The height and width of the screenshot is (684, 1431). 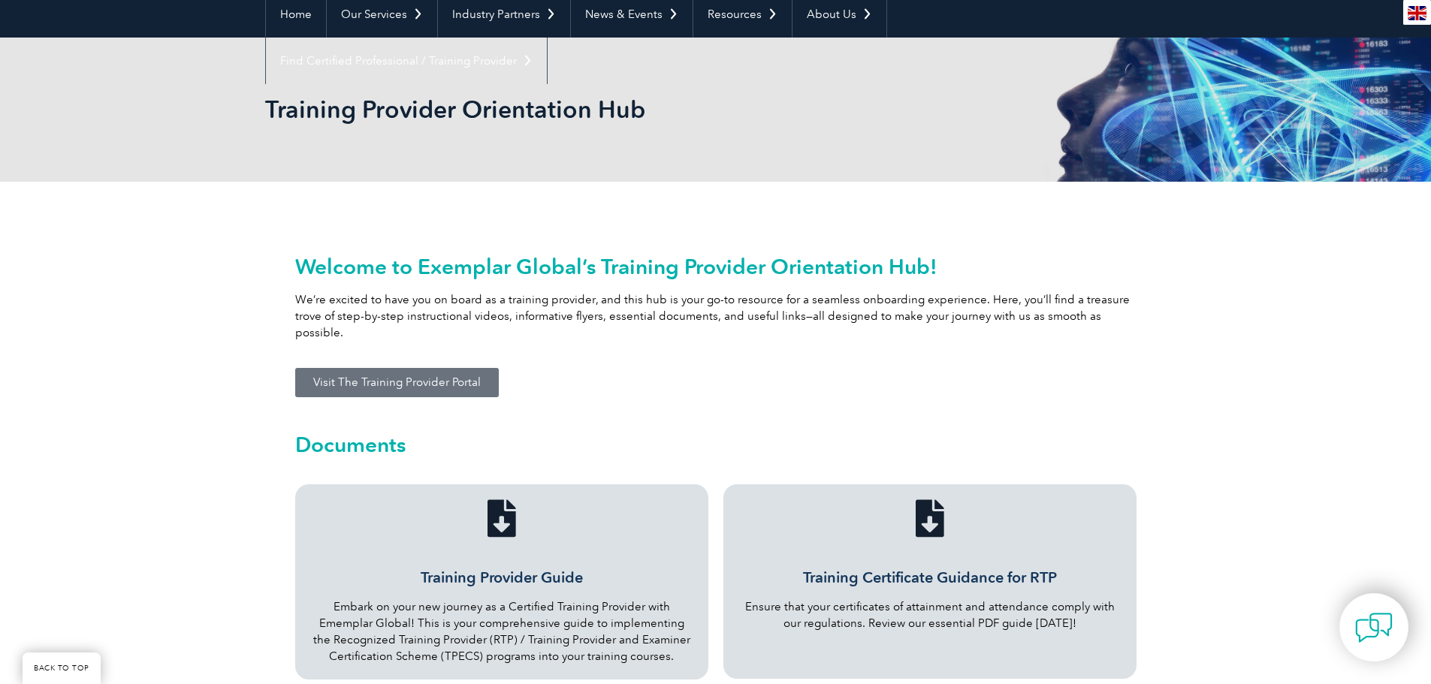 I want to click on p: Embark on your new journey as a Certified Training Provider with Ememplar Global! This is your co..., so click(x=502, y=632).